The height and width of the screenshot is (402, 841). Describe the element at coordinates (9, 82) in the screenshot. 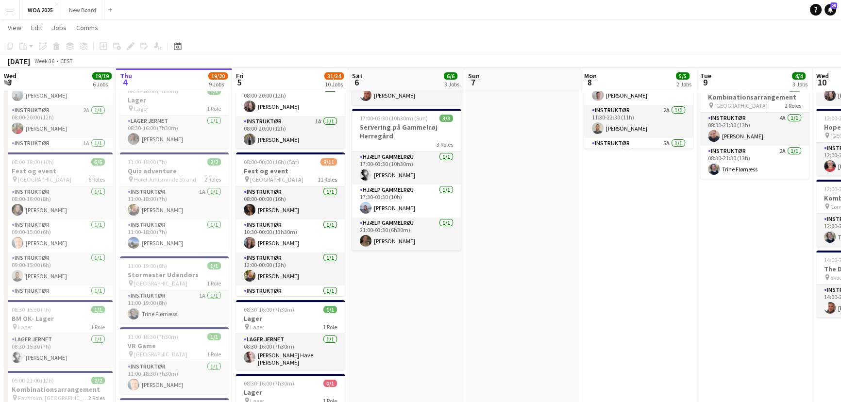

I see `span: 3` at that location.